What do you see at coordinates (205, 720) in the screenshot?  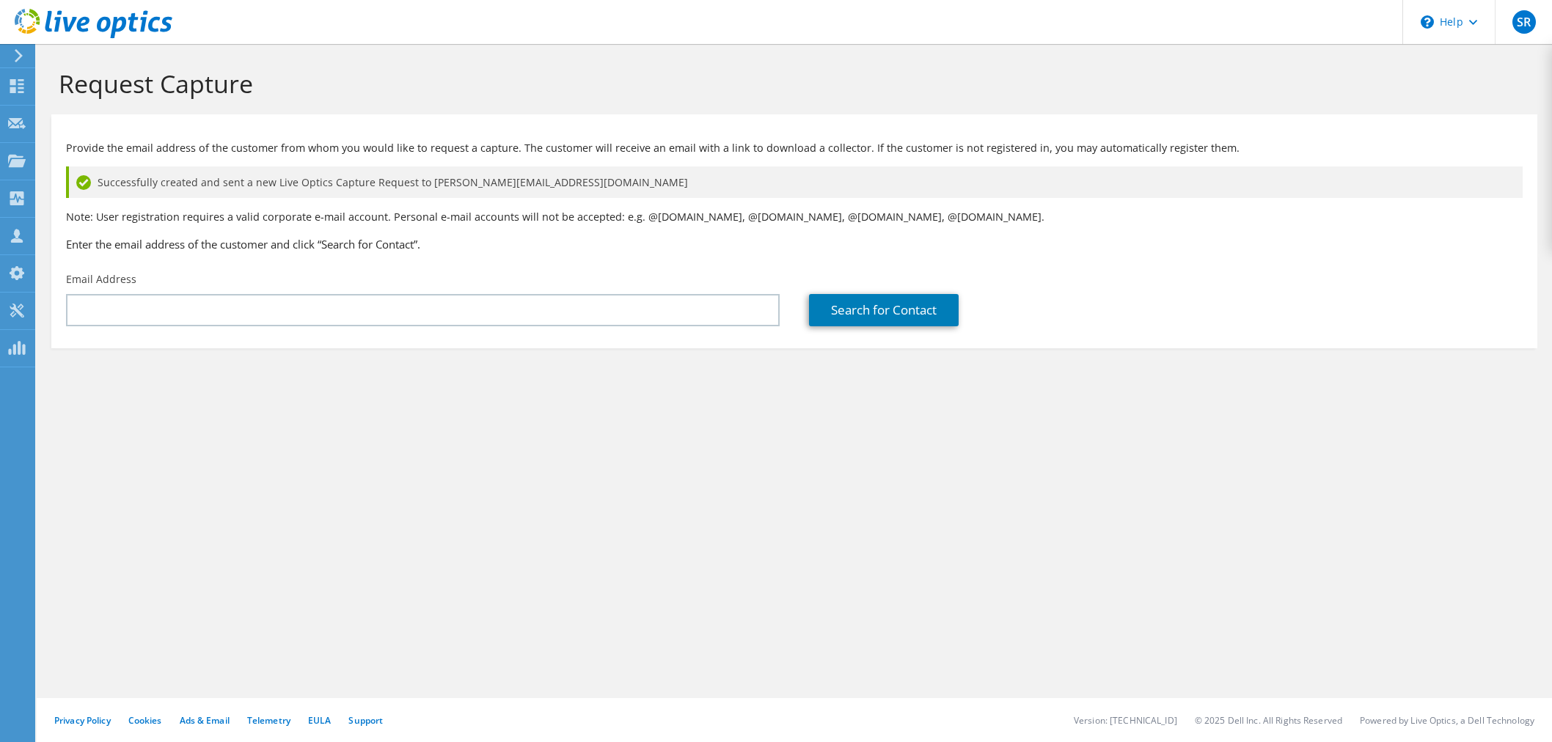 I see `a: Ads & Email` at bounding box center [205, 720].